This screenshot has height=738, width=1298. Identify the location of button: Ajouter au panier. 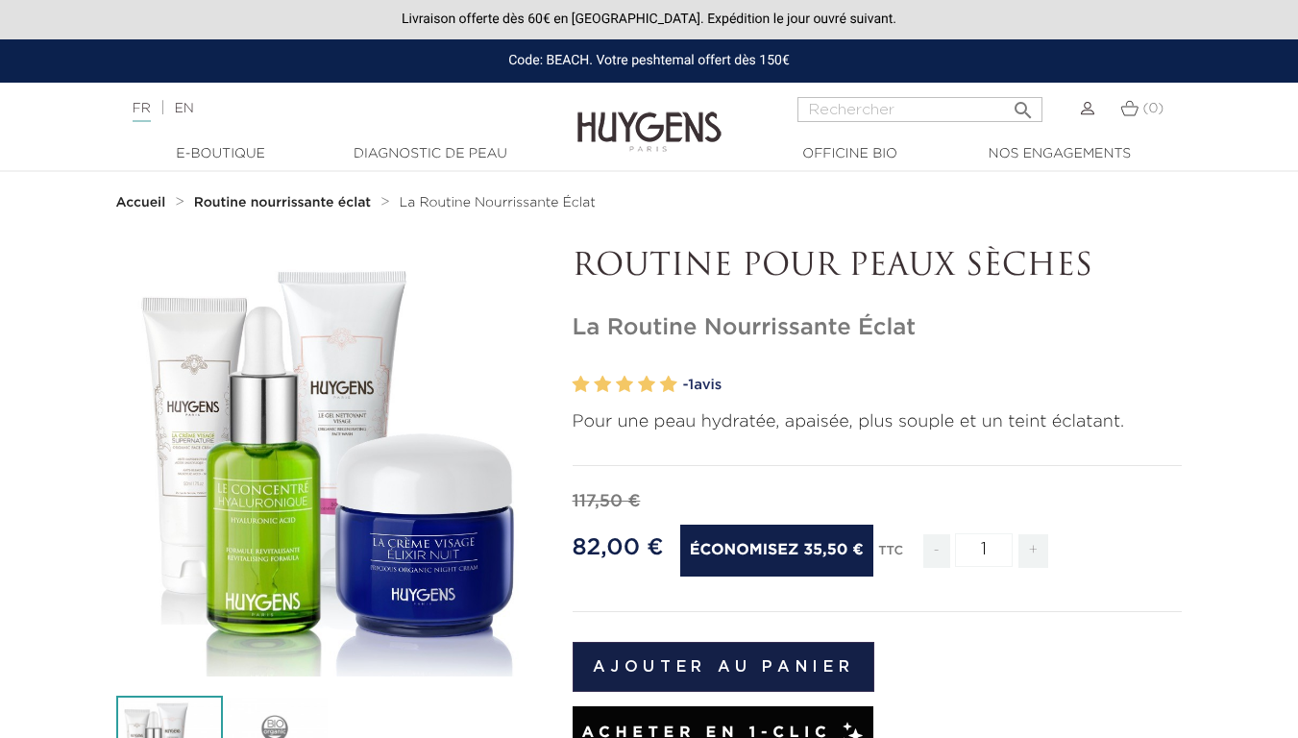
(723, 667).